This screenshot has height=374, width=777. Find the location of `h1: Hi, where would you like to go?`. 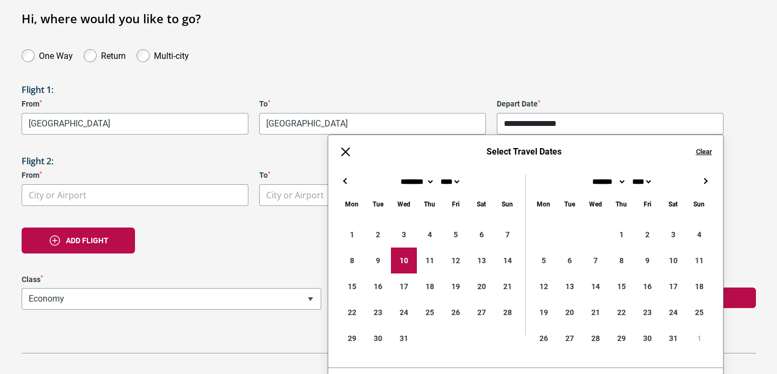

h1: Hi, where would you like to go? is located at coordinates (389, 18).